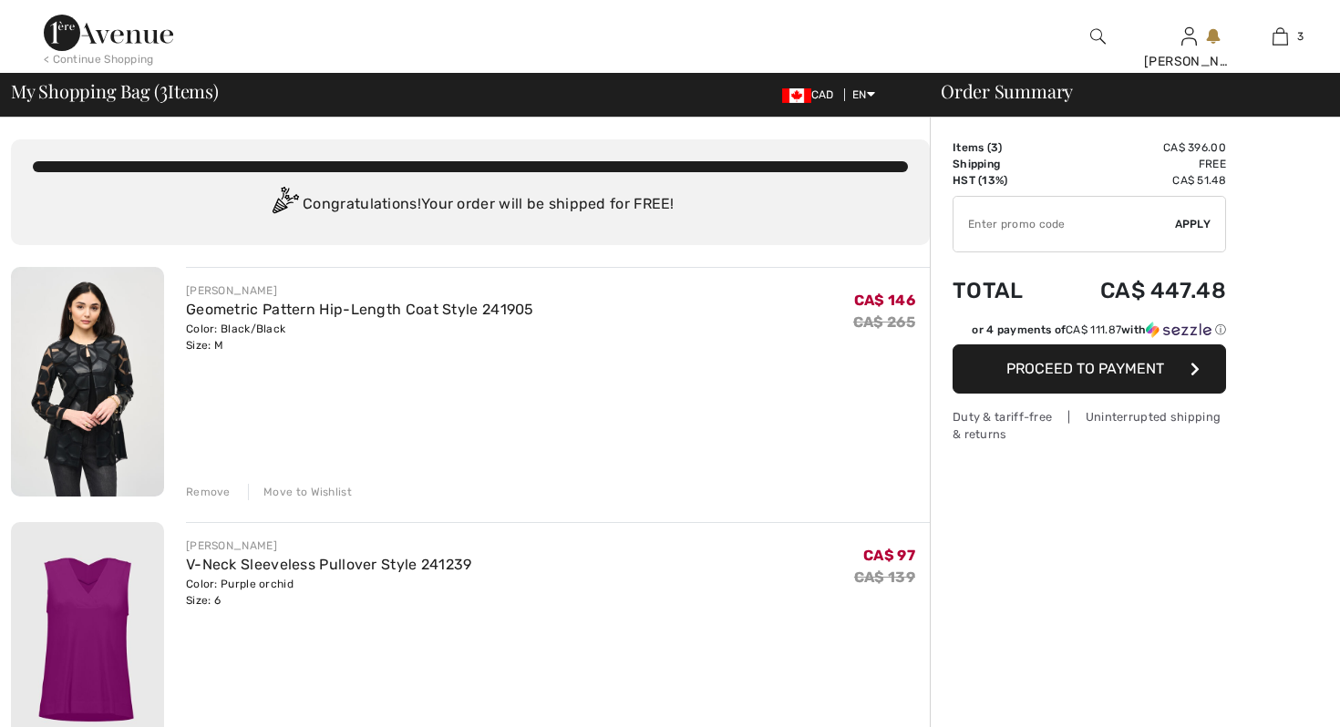 The width and height of the screenshot is (1340, 727). What do you see at coordinates (284, 205) in the screenshot?
I see `img: Congratulation2.svg` at bounding box center [284, 205].